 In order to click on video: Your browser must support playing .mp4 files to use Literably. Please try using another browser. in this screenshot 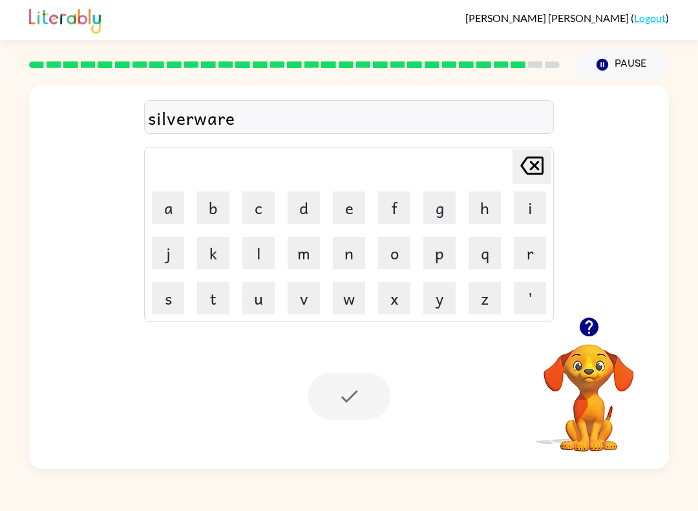, I will do `click(589, 389)`.